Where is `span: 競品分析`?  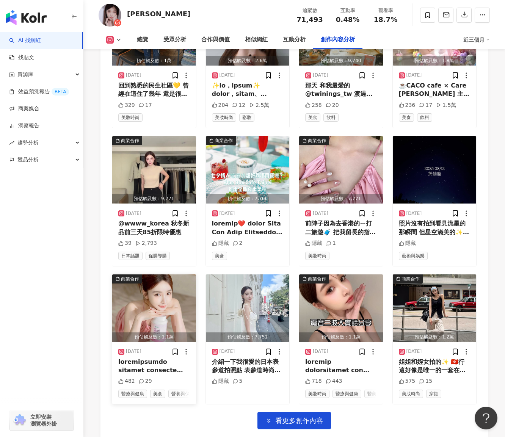 span: 競品分析 is located at coordinates (28, 160).